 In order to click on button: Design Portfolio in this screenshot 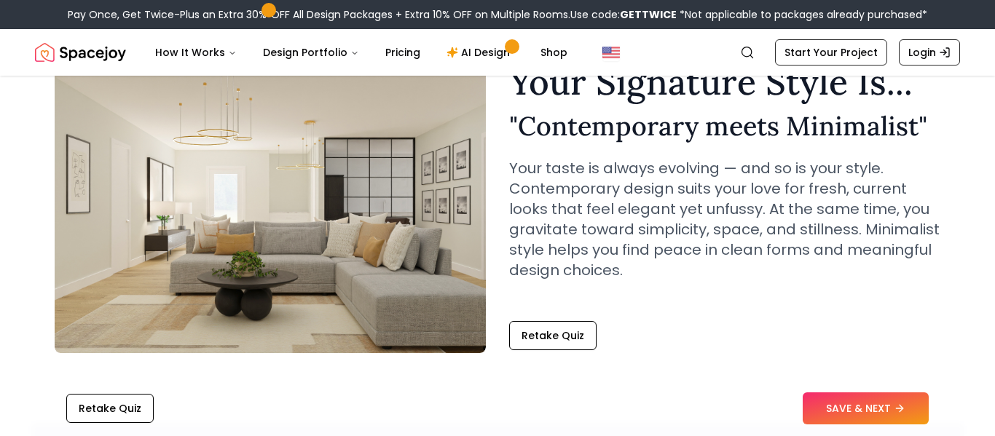, I will do `click(311, 52)`.